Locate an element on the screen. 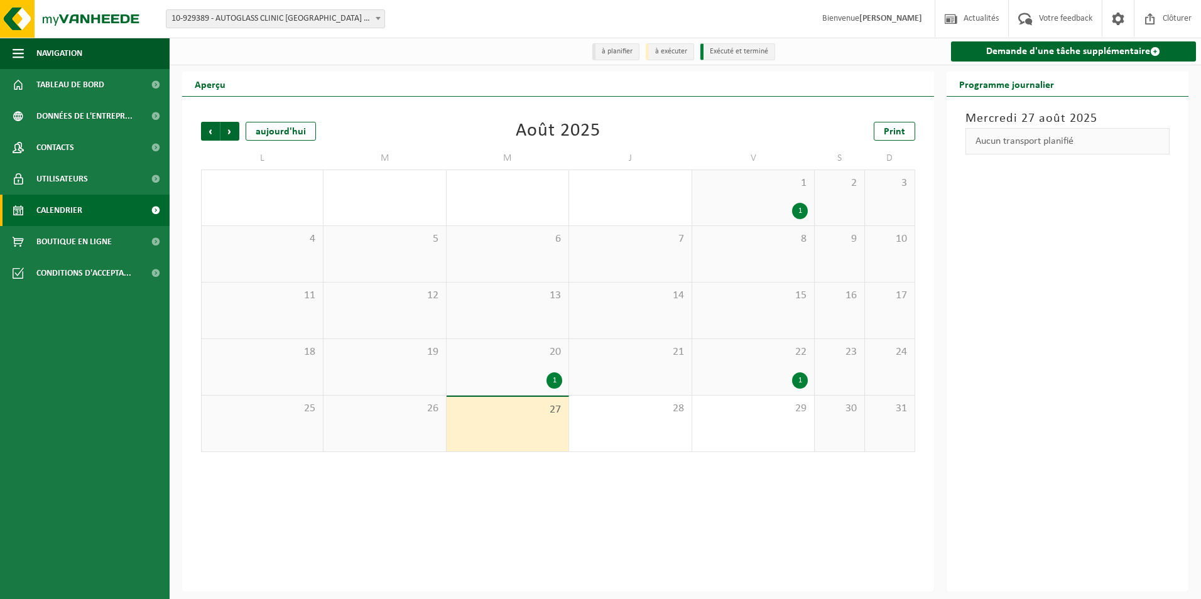  span: 3 is located at coordinates (889, 183).